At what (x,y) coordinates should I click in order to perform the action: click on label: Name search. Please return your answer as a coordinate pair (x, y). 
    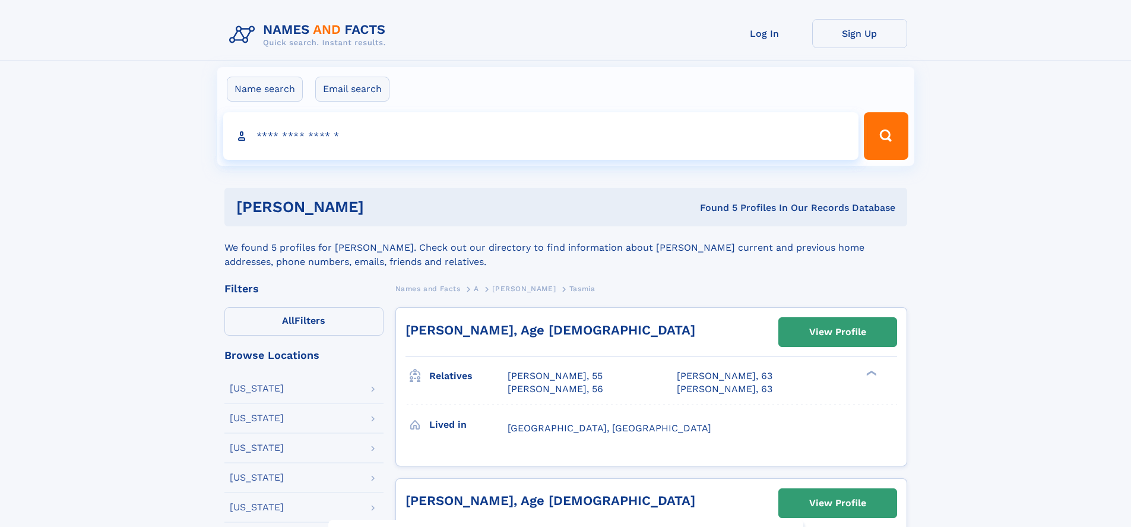
    Looking at the image, I should click on (265, 89).